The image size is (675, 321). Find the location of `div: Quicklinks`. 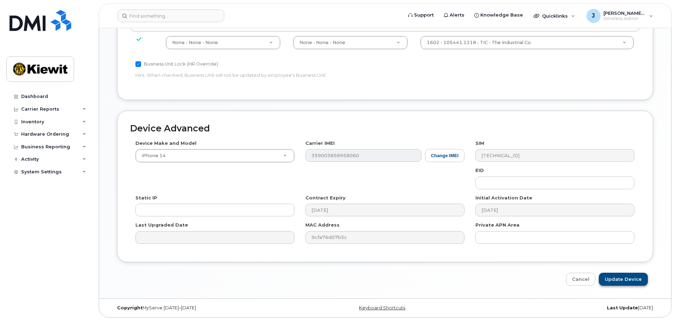

div: Quicklinks is located at coordinates (554, 16).